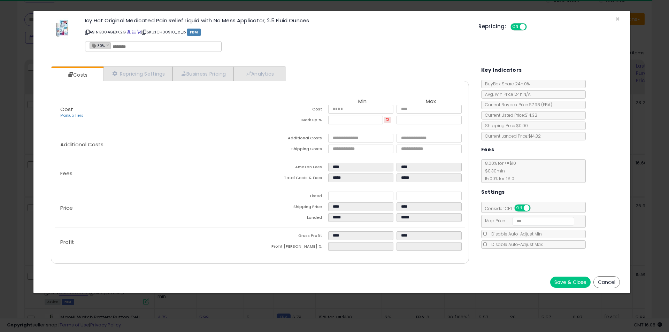  I want to click on span: 30%, so click(97, 45).